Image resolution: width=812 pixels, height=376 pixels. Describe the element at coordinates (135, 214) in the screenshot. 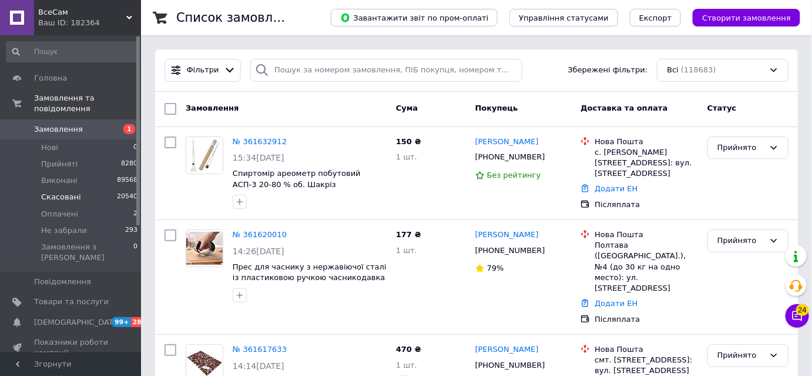

I see `span: 2` at that location.